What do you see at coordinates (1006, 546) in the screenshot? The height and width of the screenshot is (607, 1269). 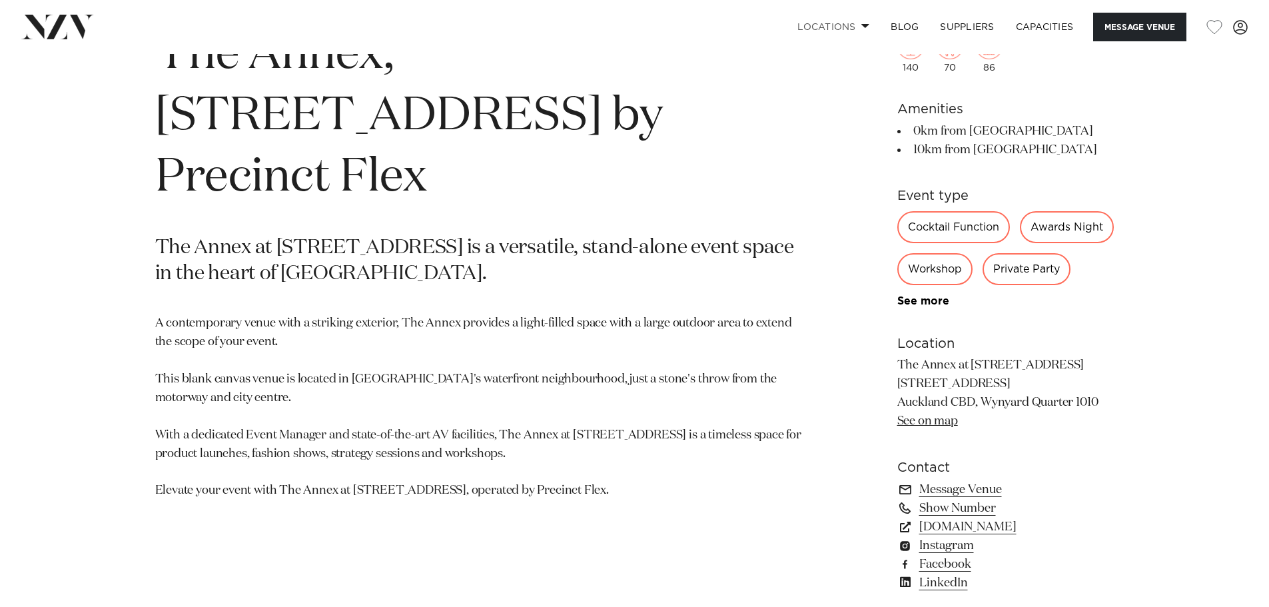 I see `a: Instagram` at bounding box center [1006, 546].